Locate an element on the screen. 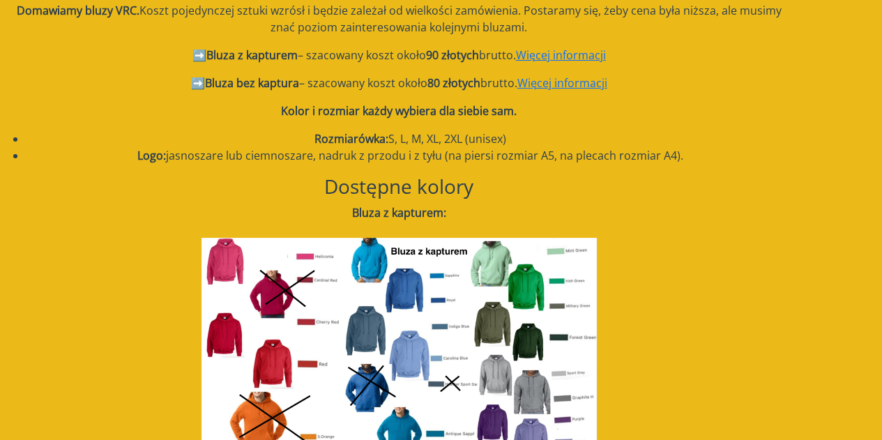 The image size is (882, 440). strong: Bluza z kapturem: is located at coordinates (399, 213).